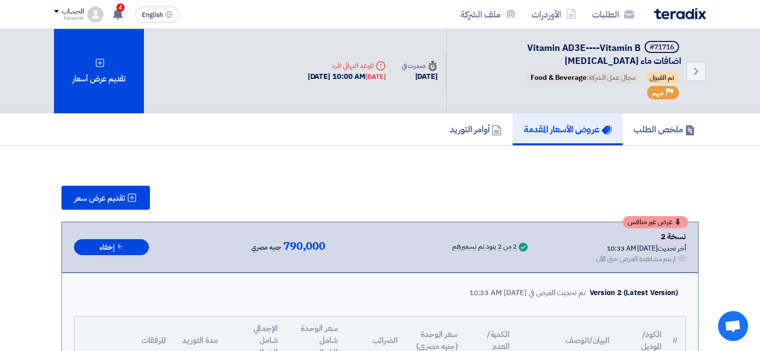 This screenshot has height=351, width=760. What do you see at coordinates (68, 18) in the screenshot?
I see `div: Kenavet` at bounding box center [68, 18].